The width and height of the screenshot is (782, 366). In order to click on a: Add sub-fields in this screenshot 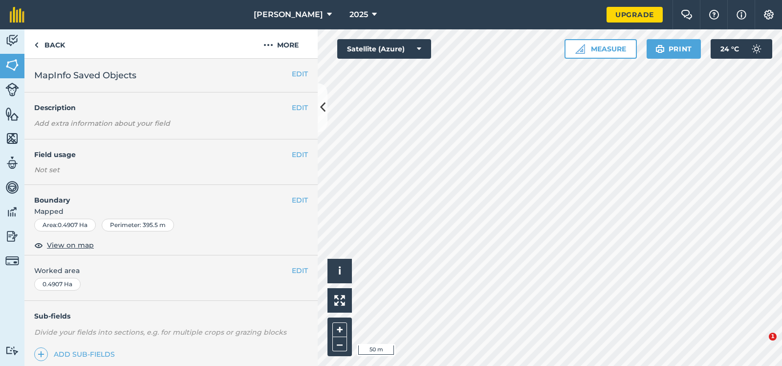, I will do `click(76, 354)`.